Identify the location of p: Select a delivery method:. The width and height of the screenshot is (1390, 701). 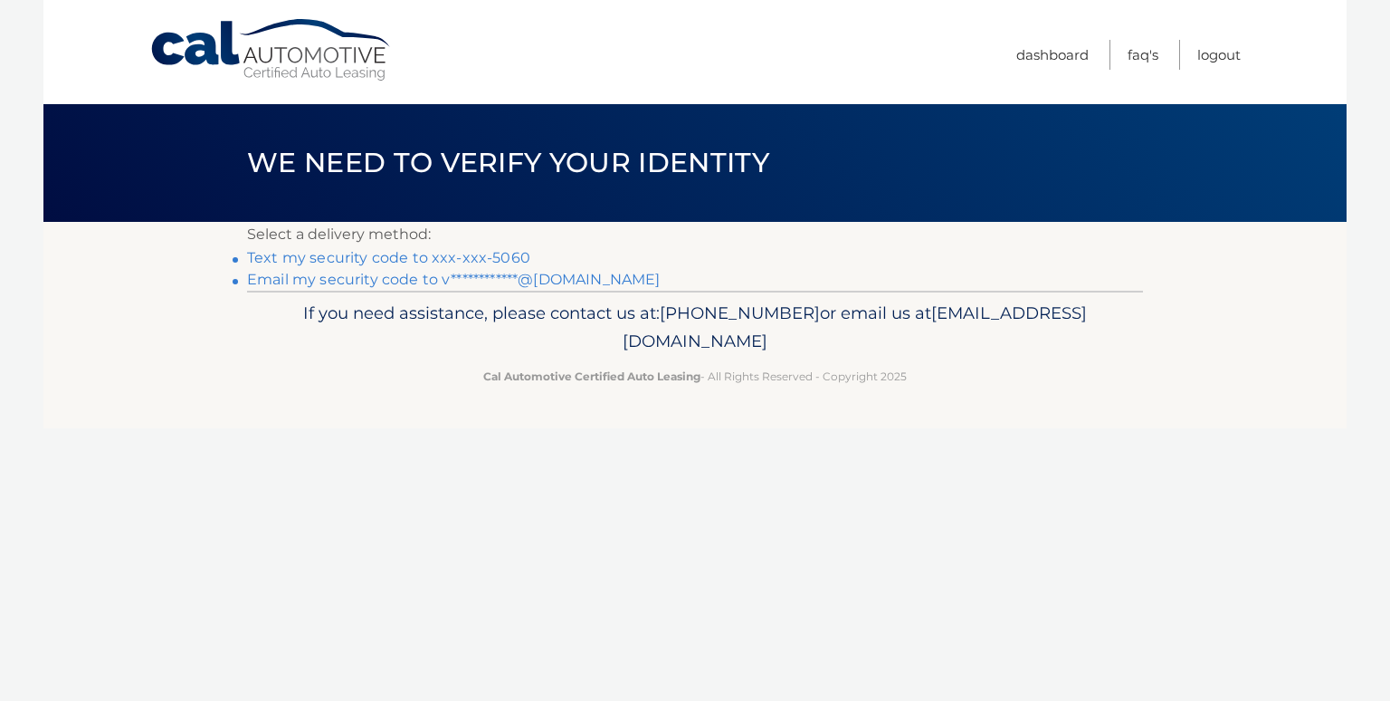
(695, 234).